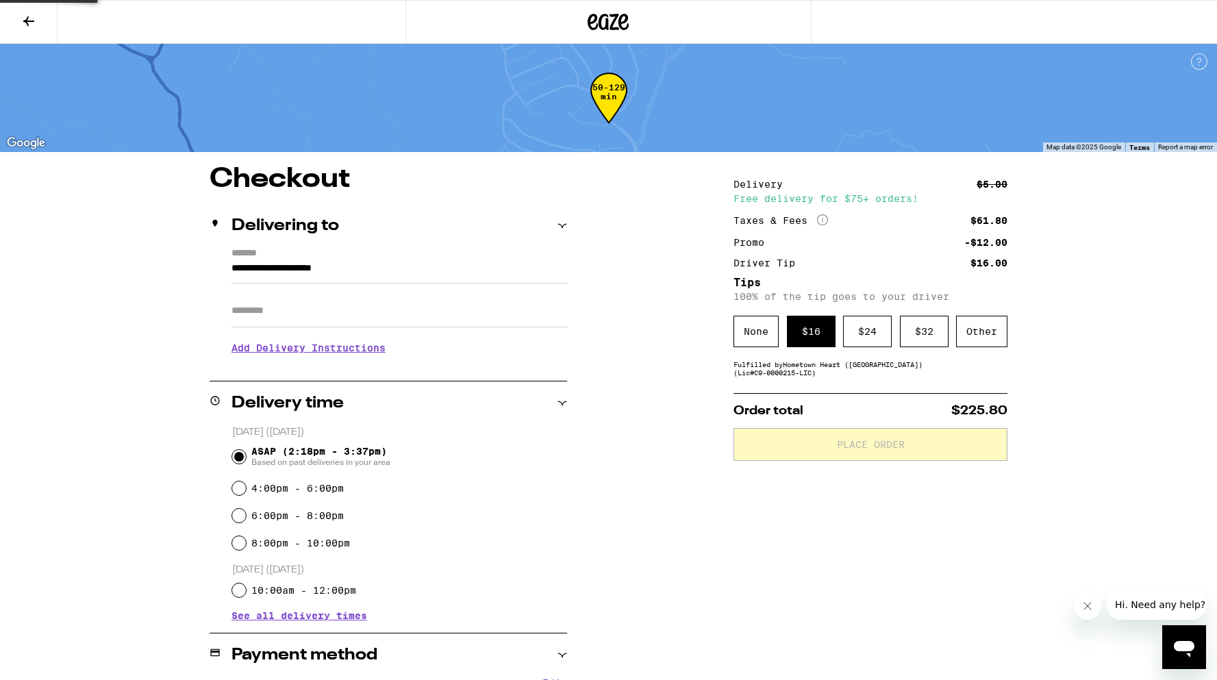 The height and width of the screenshot is (680, 1217). Describe the element at coordinates (299, 616) in the screenshot. I see `button: See all delivery times` at that location.